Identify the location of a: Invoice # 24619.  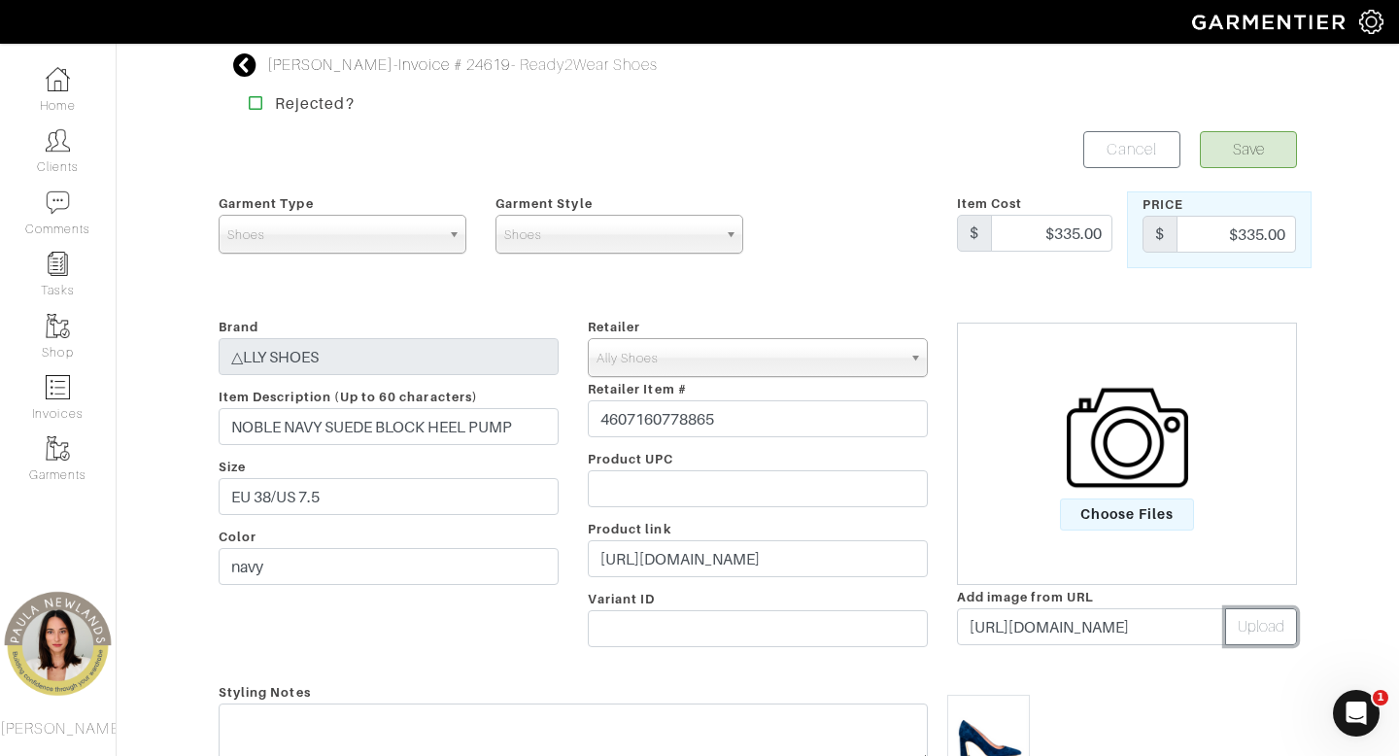
(455, 65).